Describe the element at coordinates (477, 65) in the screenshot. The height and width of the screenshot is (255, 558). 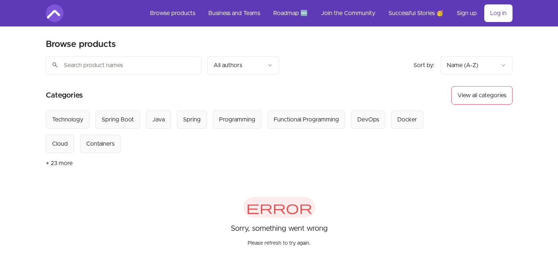
I see `button: Product sort options` at that location.